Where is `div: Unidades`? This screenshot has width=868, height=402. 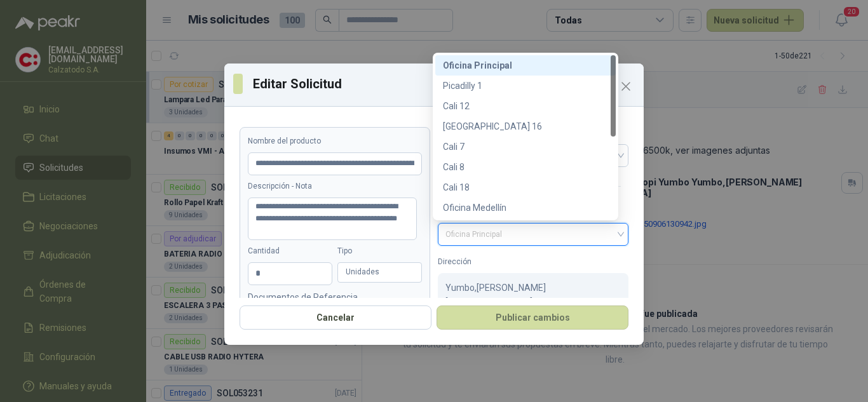 div: Unidades is located at coordinates (379, 272).